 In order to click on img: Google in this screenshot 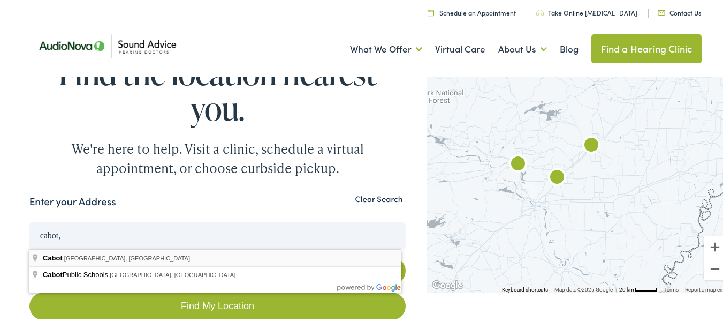, I will do `click(447, 284)`.